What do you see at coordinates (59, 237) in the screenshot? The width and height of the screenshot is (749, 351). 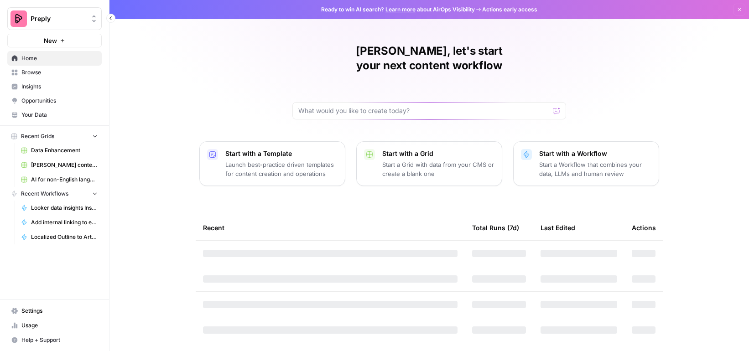 I see `a: Localized Outline to Article` at bounding box center [59, 237].